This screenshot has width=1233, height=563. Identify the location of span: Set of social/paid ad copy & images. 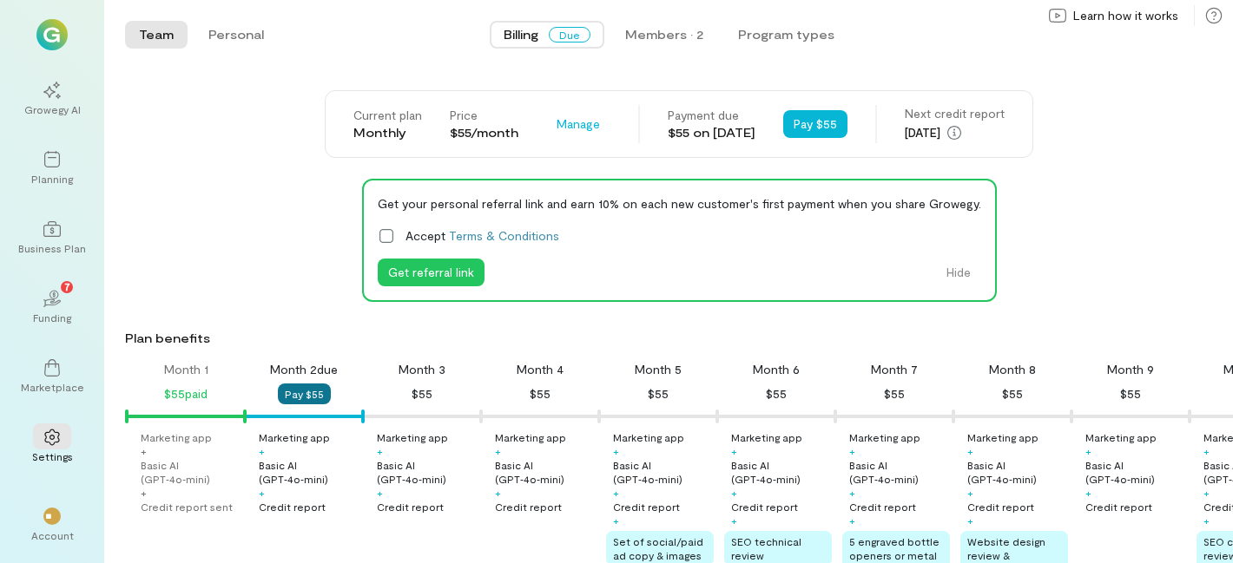
(658, 549).